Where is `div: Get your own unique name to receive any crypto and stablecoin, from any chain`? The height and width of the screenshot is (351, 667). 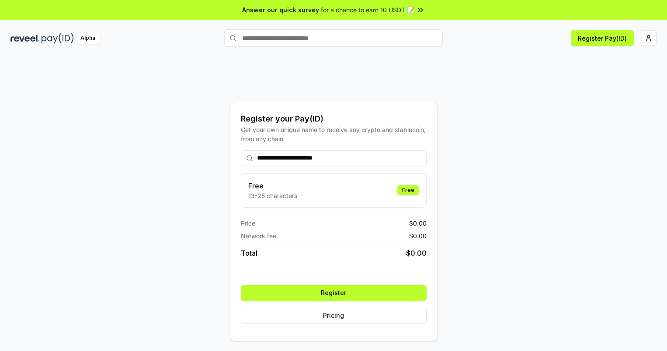 div: Get your own unique name to receive any crypto and stablecoin, from any chain is located at coordinates (334, 134).